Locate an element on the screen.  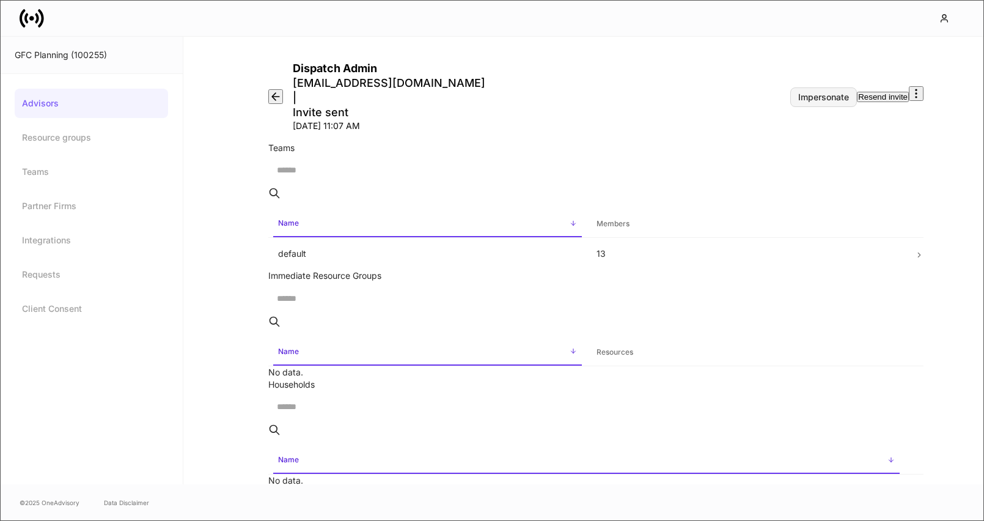
td: default is located at coordinates (427, 254).